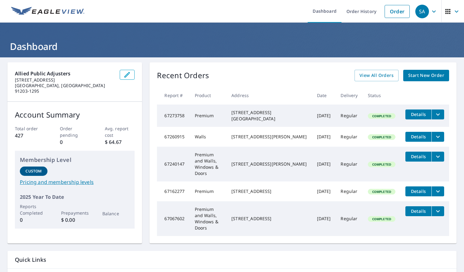  I want to click on button: filesDropdownBtn-67067602, so click(437, 211).